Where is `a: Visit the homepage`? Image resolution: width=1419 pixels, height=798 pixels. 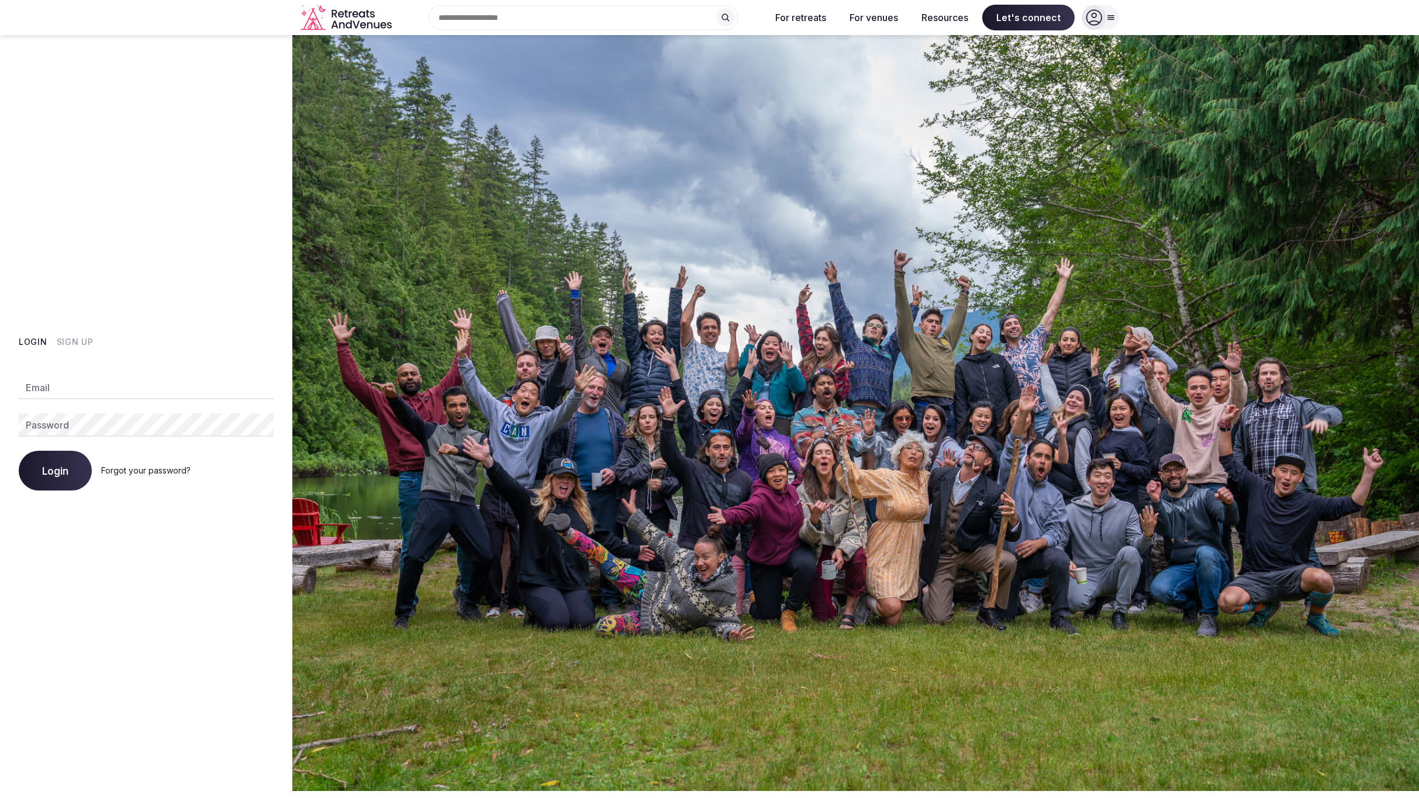 a: Visit the homepage is located at coordinates (347, 18).